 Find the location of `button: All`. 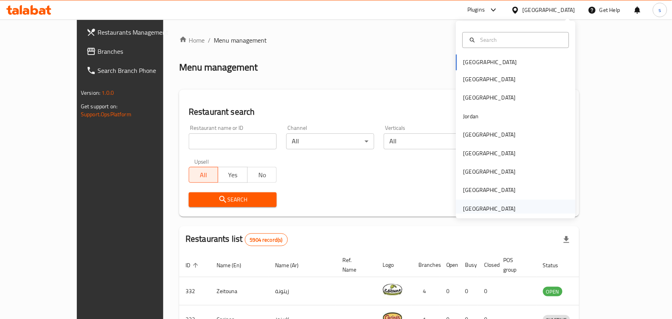

button: All is located at coordinates (203, 175).